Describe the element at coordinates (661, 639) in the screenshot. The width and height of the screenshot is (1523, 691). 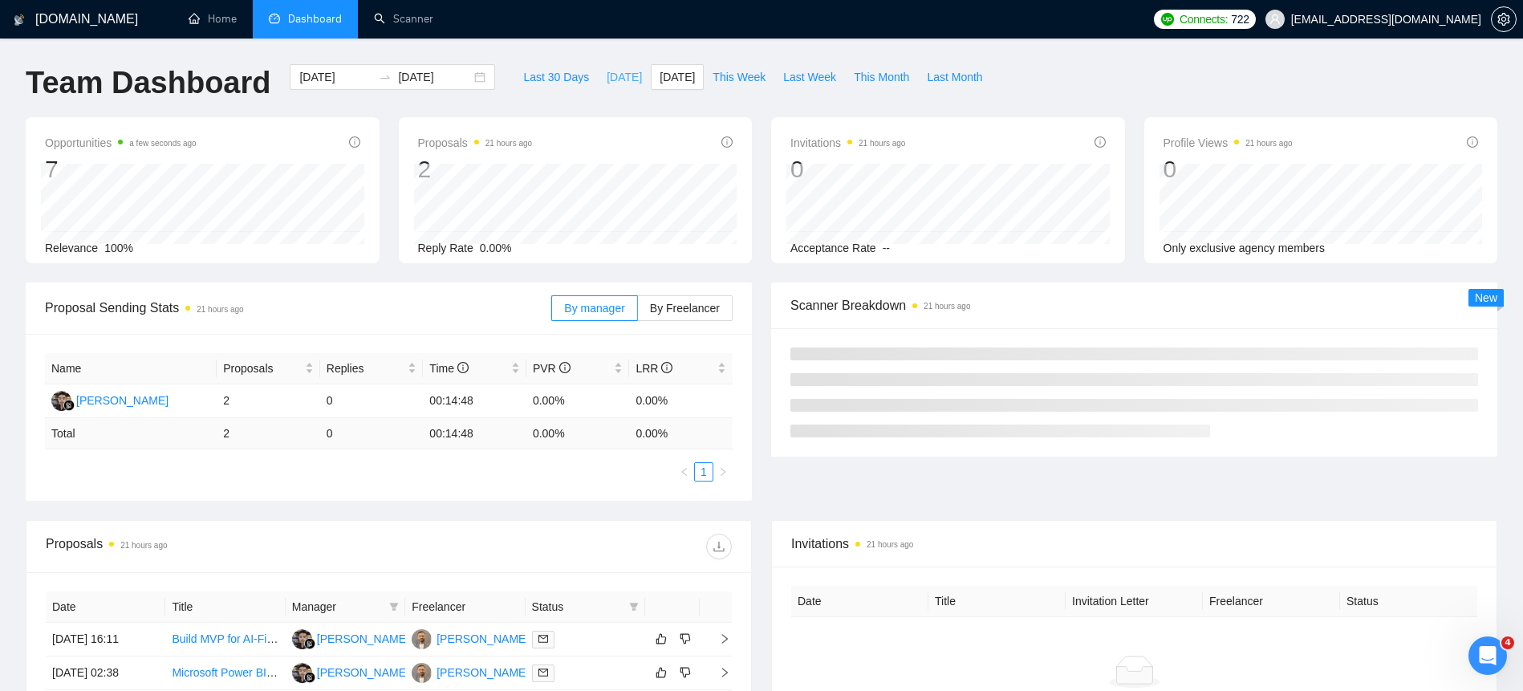
I see `span: like` at that location.